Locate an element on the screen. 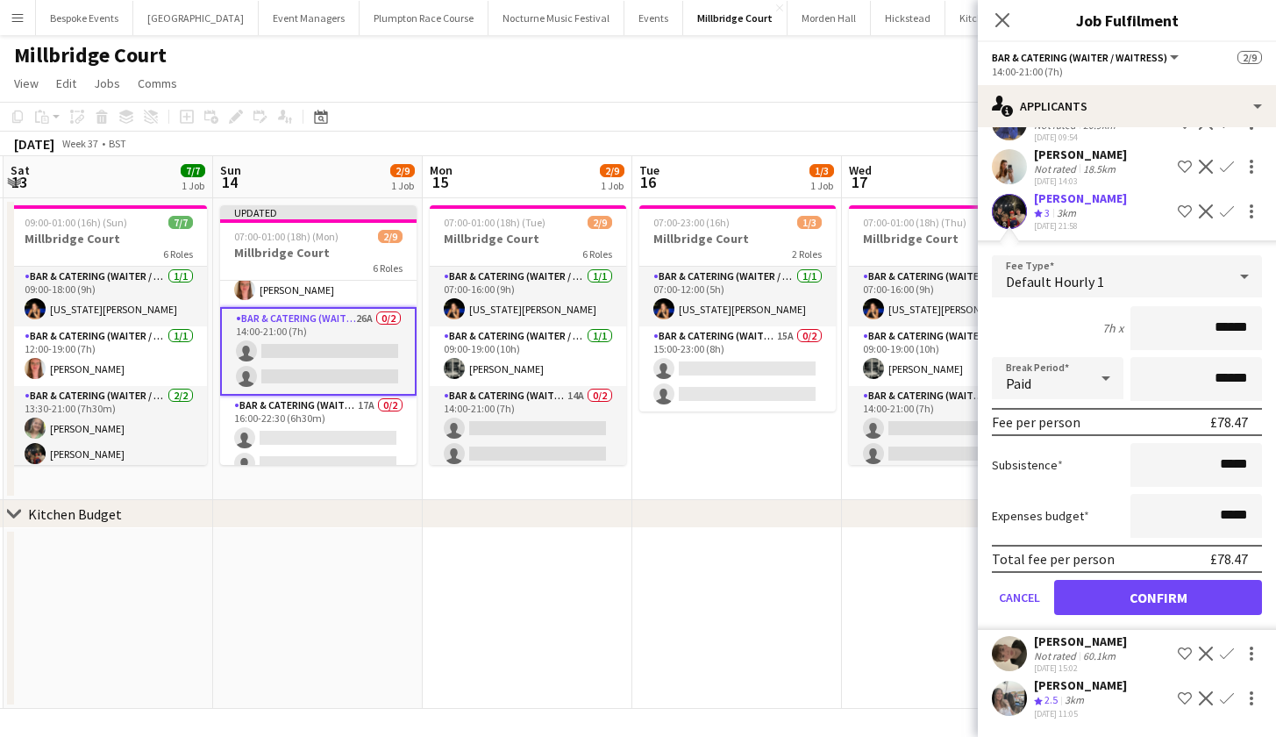 This screenshot has width=1276, height=737. a: View is located at coordinates (26, 83).